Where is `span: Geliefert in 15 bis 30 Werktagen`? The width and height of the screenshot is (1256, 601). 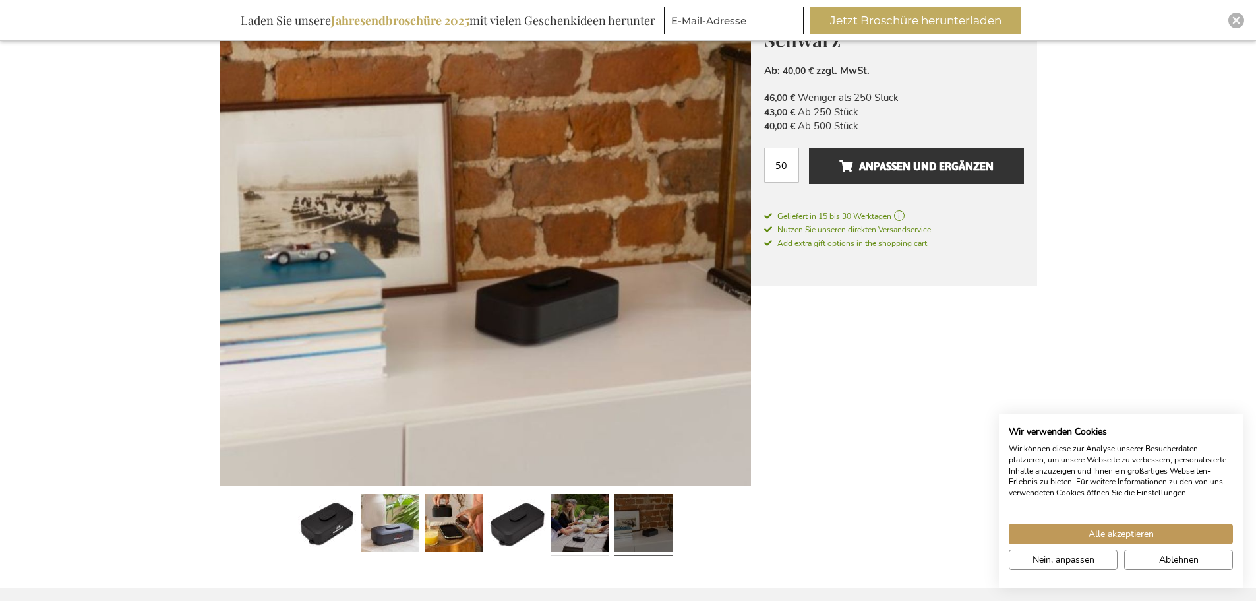
span: Geliefert in 15 bis 30 Werktagen is located at coordinates (894, 216).